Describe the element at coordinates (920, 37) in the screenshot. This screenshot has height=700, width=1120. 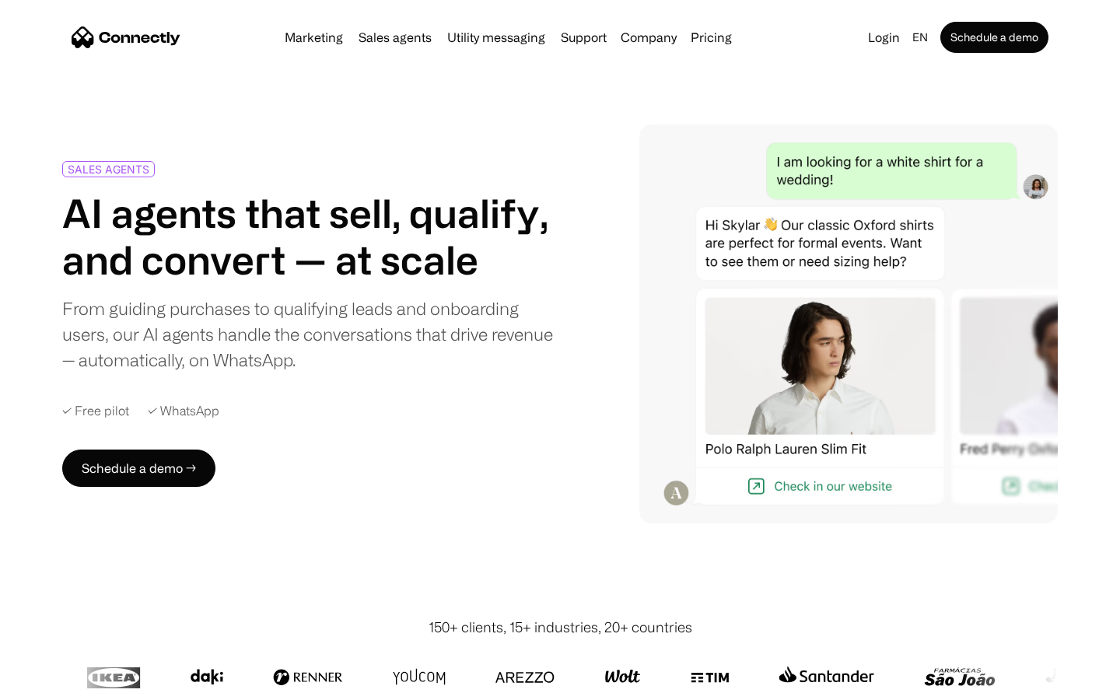
I see `div: en` at that location.